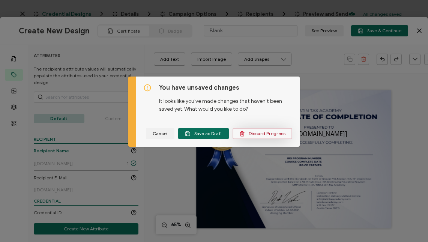  What do you see at coordinates (160, 134) in the screenshot?
I see `button: Cancel` at bounding box center [160, 134].